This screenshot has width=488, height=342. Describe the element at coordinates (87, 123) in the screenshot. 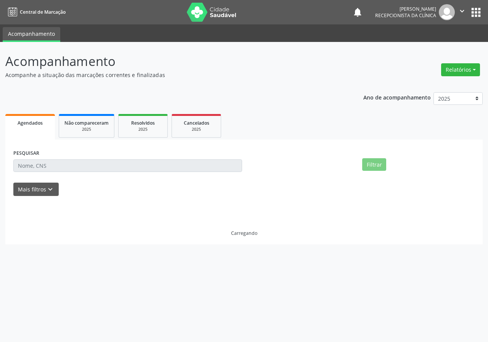

I see `span: Não compareceram` at that location.